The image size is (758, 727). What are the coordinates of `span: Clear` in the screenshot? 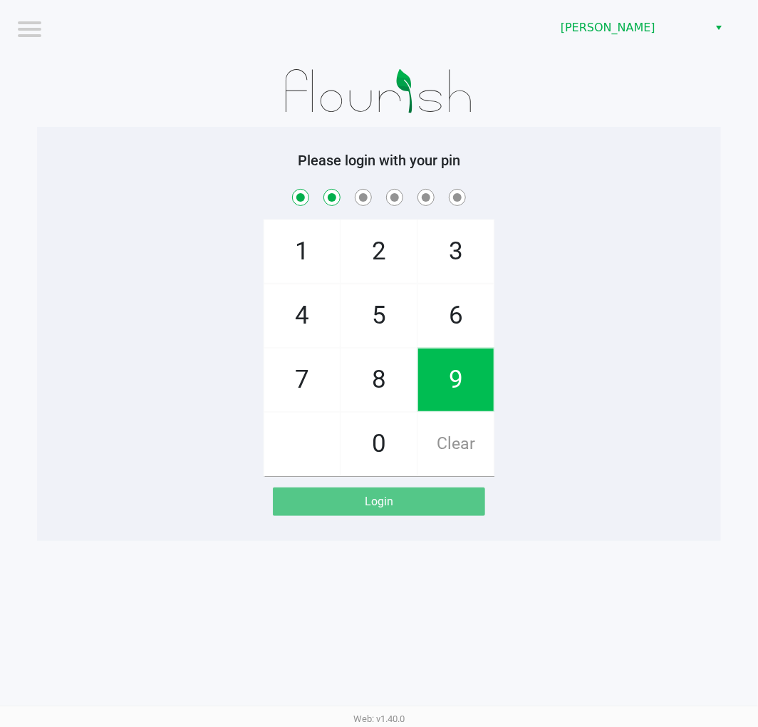 It's located at (456, 444).